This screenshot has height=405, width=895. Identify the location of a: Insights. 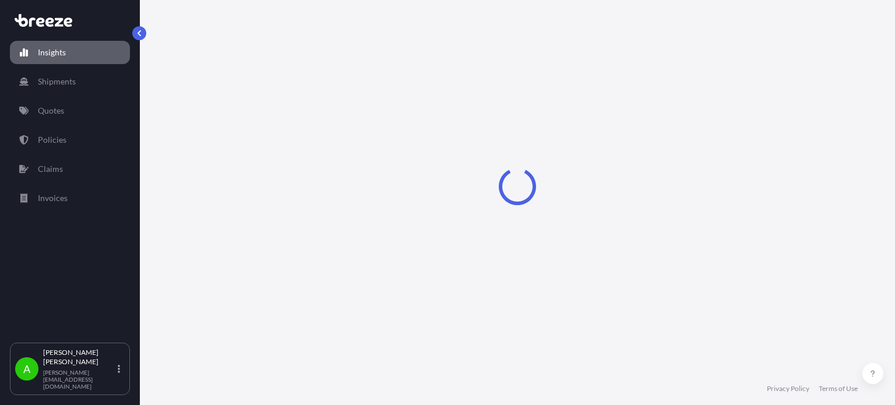
(70, 52).